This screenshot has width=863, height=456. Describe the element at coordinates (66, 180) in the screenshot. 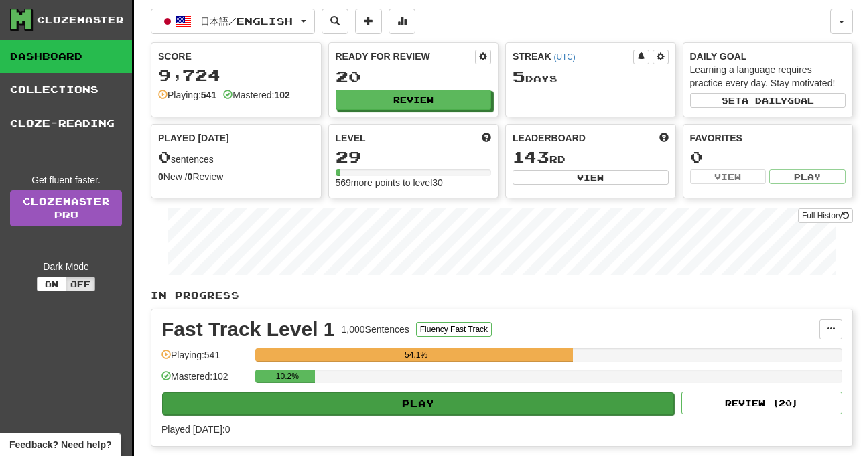

I see `div: Get fluent faster.` at that location.